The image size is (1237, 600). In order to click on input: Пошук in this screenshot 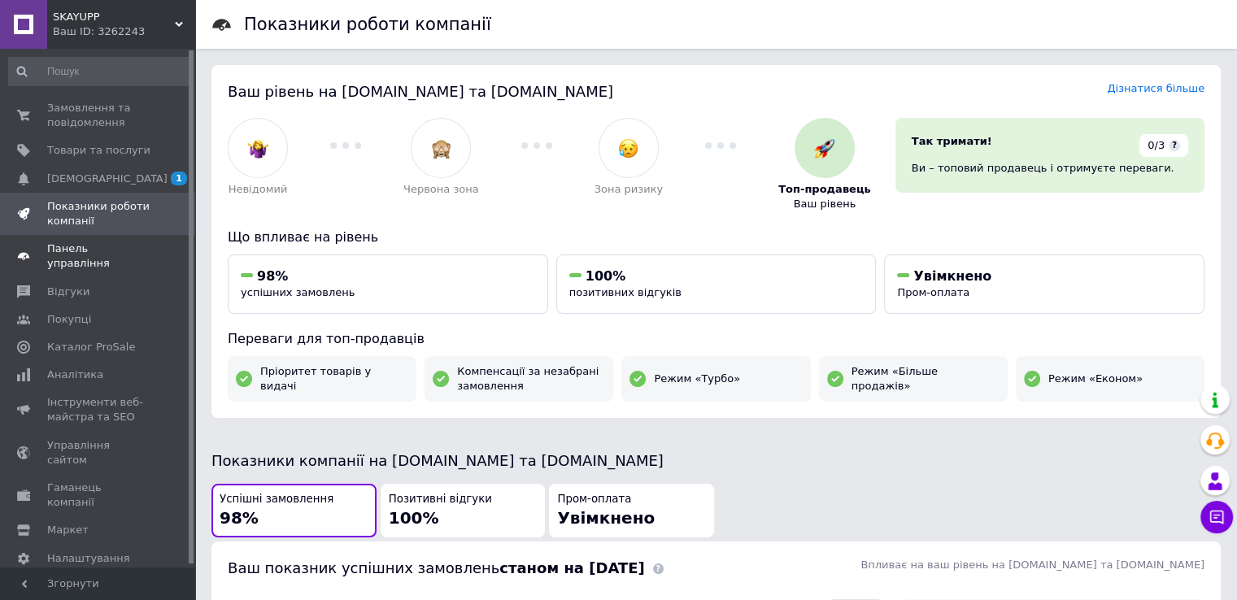, I will do `click(100, 72)`.